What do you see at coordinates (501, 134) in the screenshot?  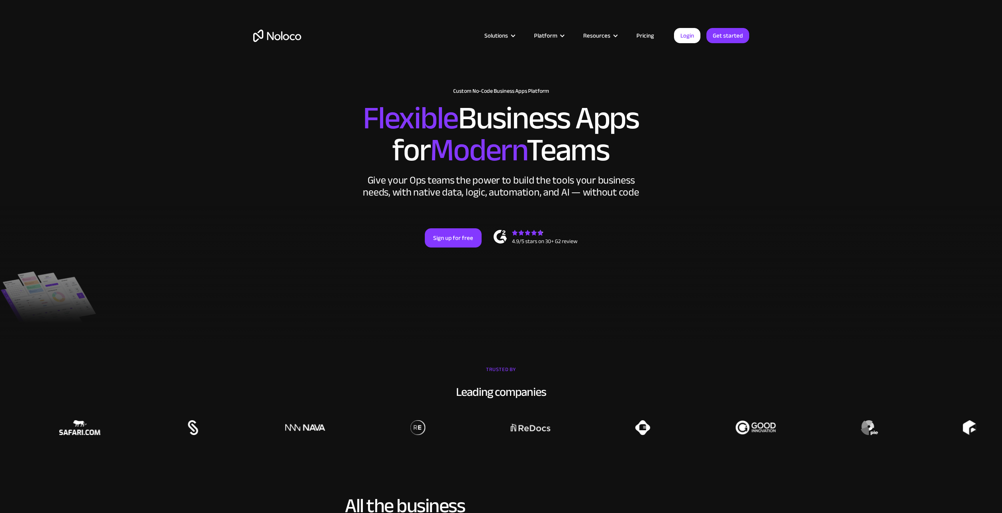 I see `h2: Business Apps for Teams` at bounding box center [501, 134].